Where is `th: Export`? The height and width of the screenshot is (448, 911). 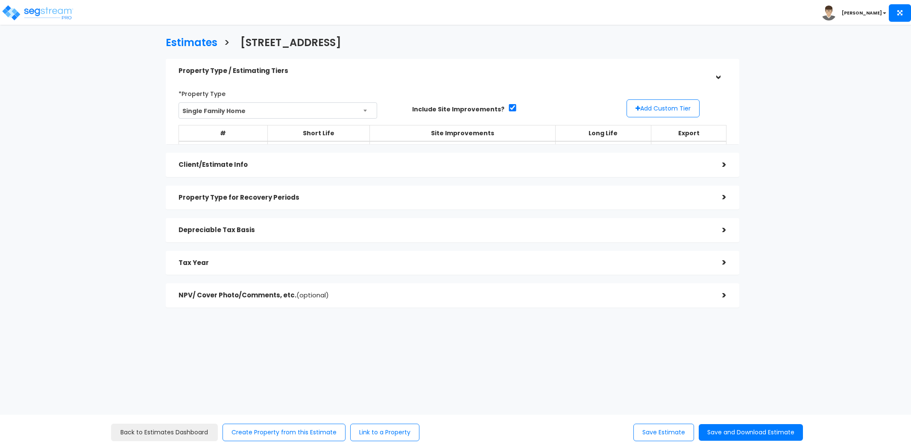
th: Export is located at coordinates (688, 134).